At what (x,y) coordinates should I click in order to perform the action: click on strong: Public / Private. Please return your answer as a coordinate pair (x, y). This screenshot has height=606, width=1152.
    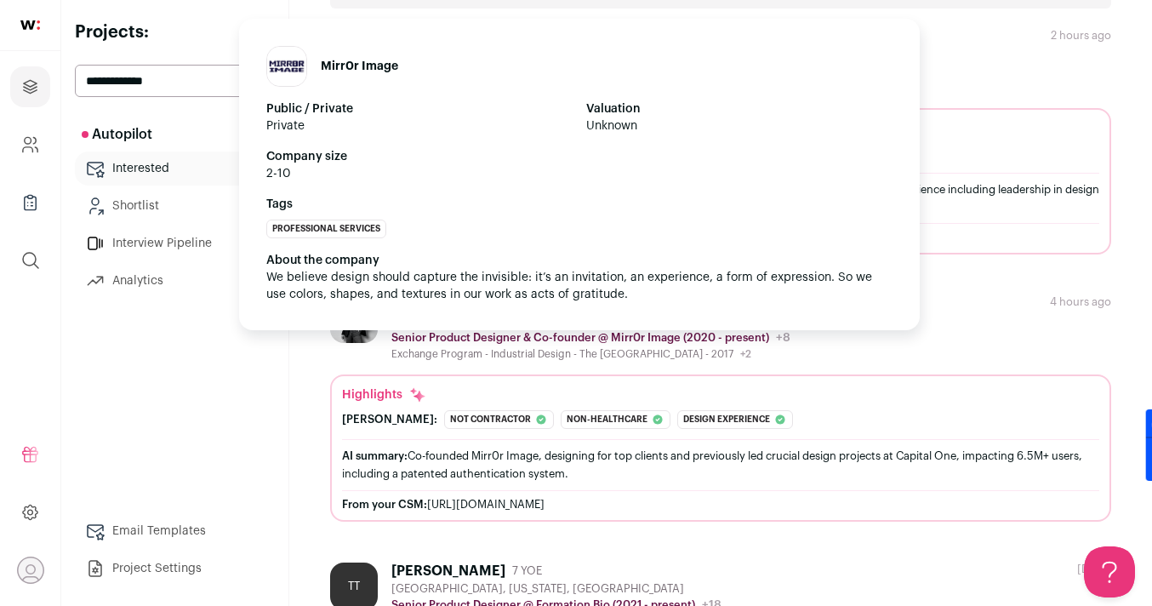
    Looking at the image, I should click on (420, 109).